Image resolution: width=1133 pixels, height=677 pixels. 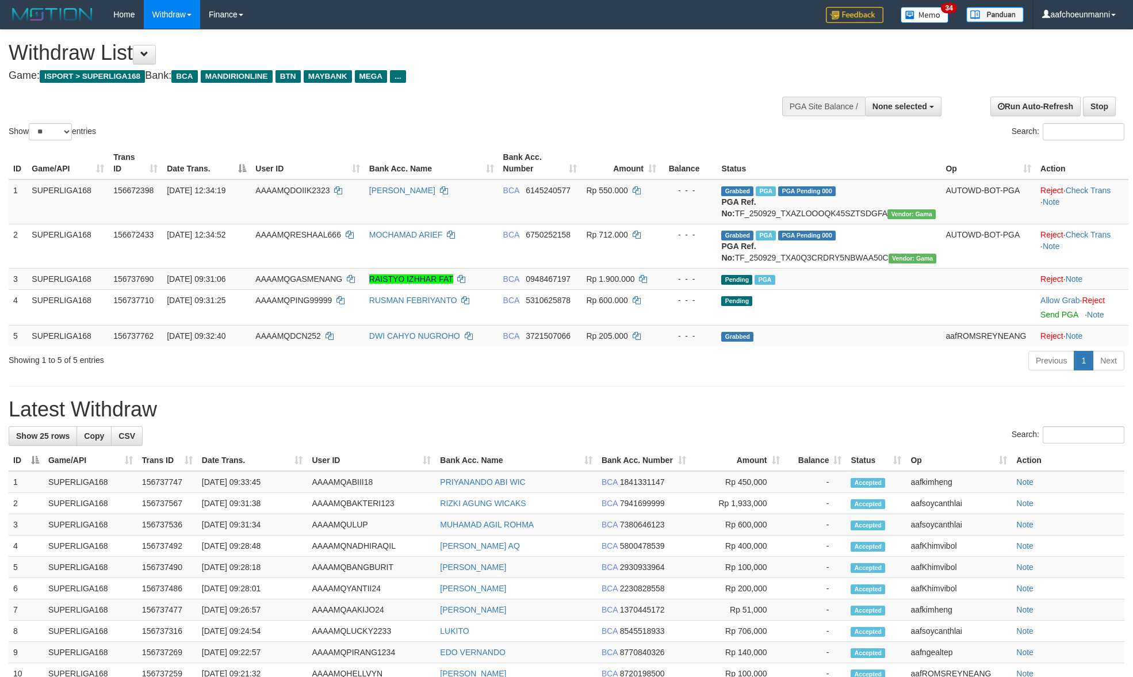 What do you see at coordinates (737, 546) in the screenshot?
I see `td: Rp 400,000` at bounding box center [737, 546].